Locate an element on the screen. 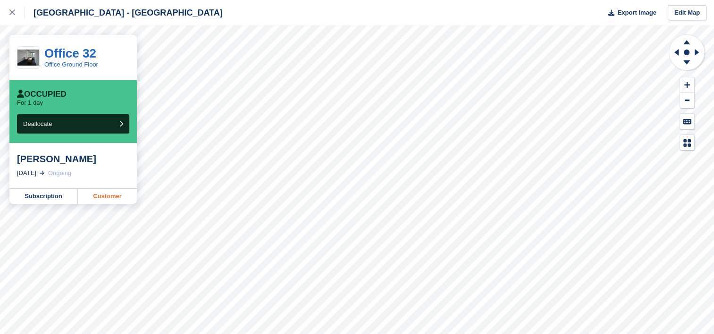 The width and height of the screenshot is (714, 334). span: Deallocate is located at coordinates (37, 124).